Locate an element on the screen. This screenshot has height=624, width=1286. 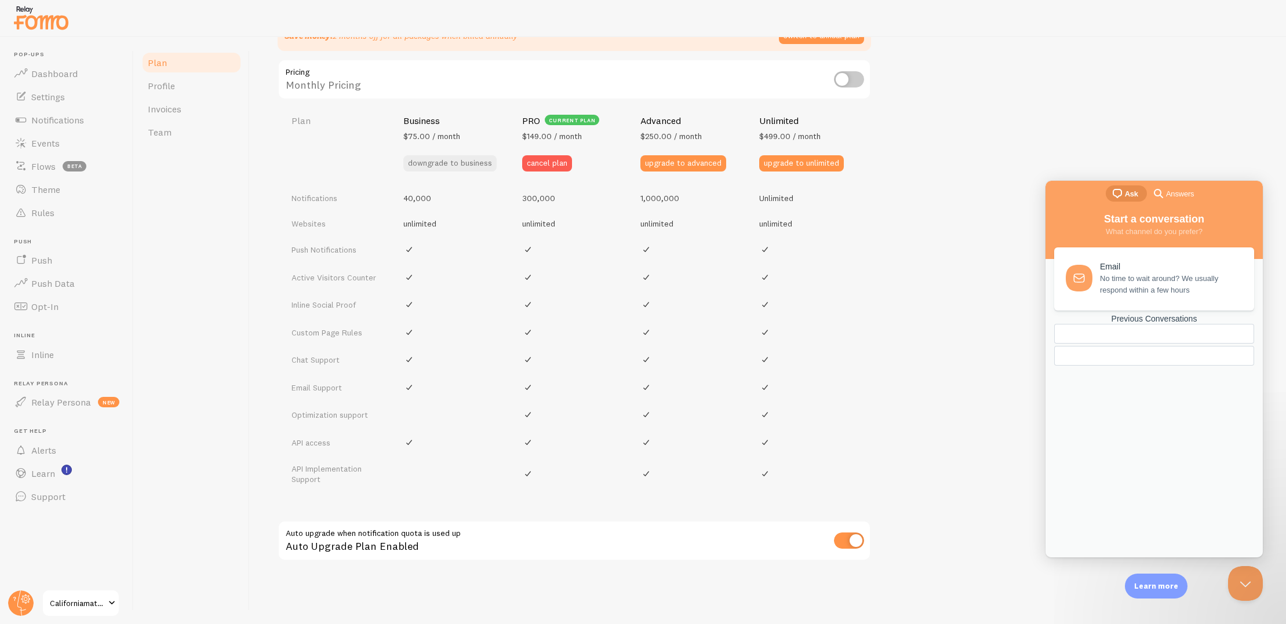
div: Previous Conversations is located at coordinates (108, 138).